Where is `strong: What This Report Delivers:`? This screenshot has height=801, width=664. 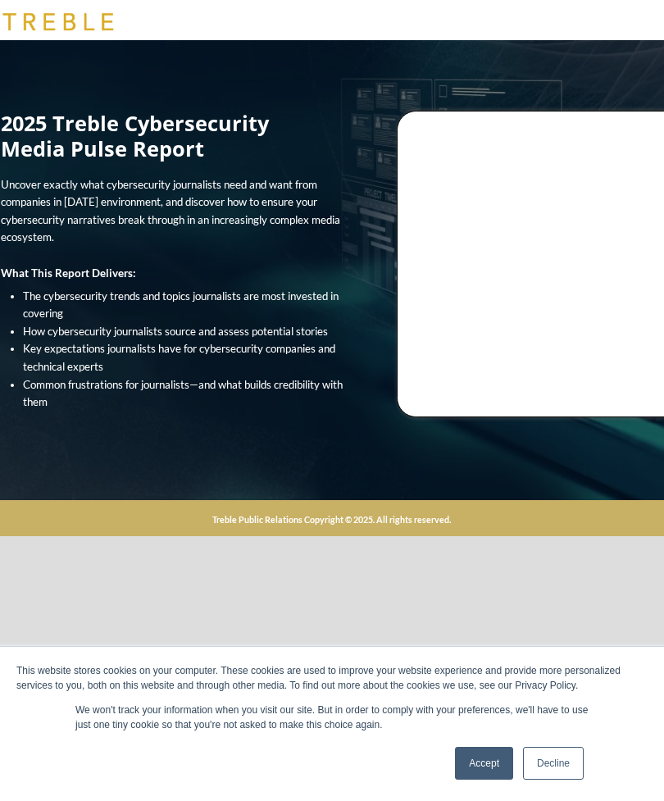
strong: What This Report Delivers: is located at coordinates (68, 273).